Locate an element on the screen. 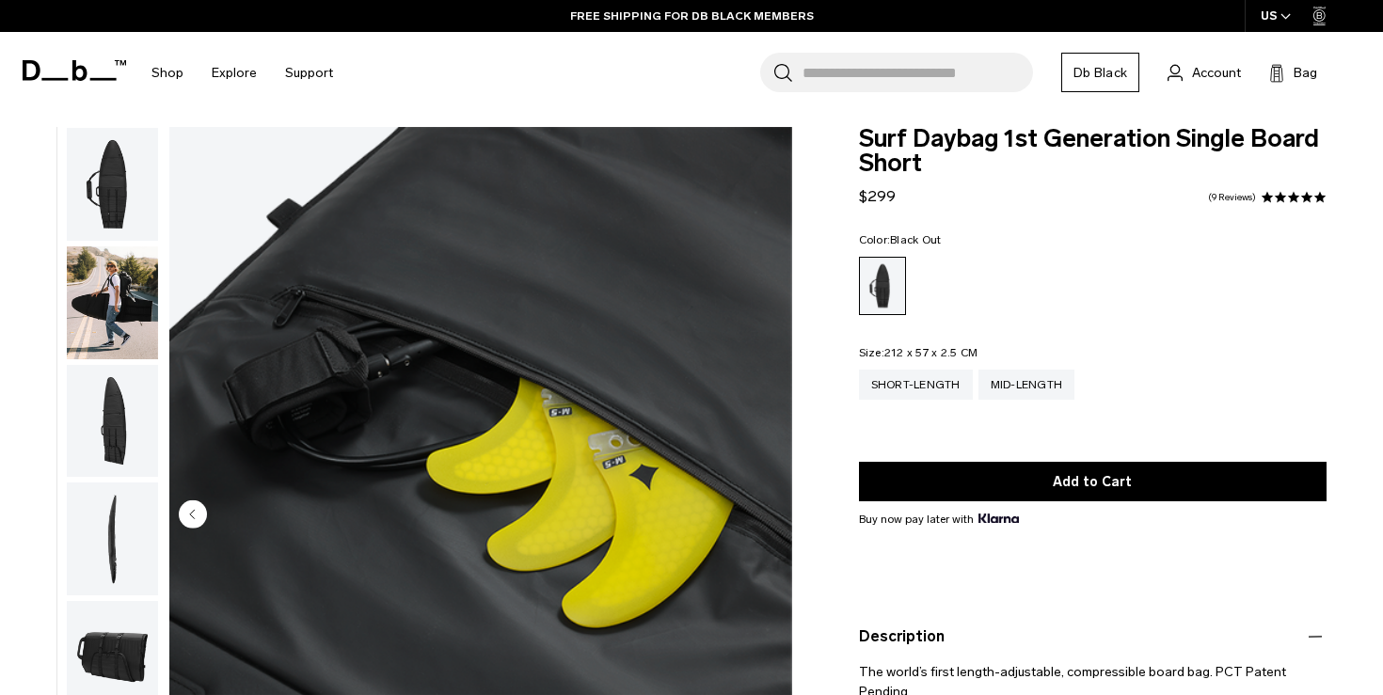  span: Buy now pay later with is located at coordinates (939, 519).